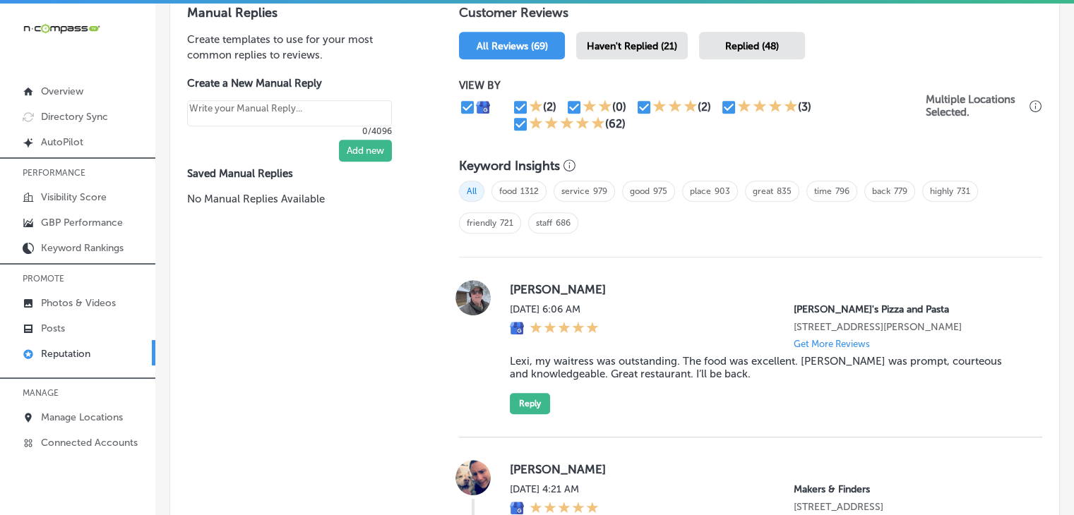  I want to click on p: Overview, so click(62, 91).